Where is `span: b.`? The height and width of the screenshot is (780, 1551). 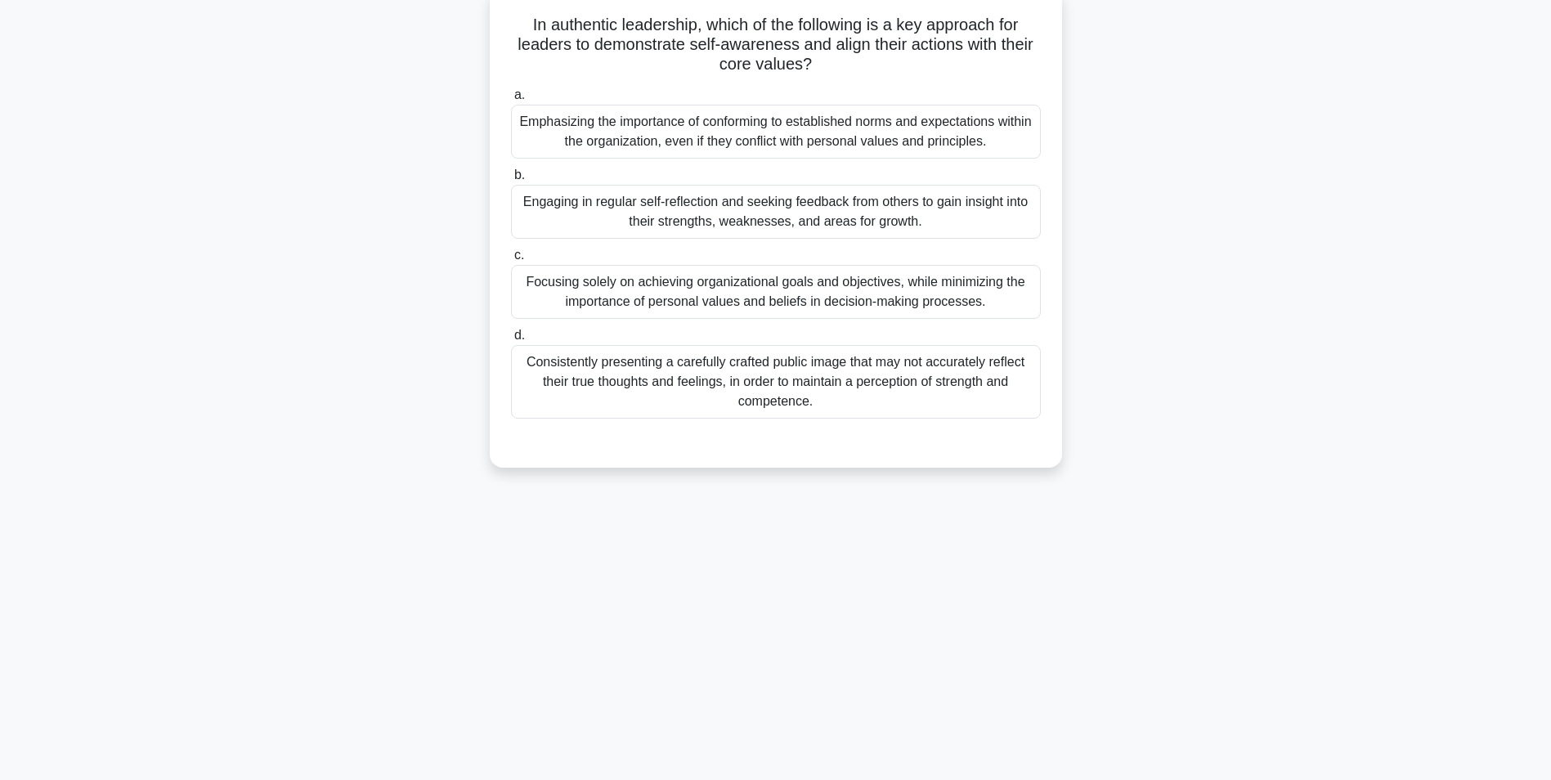
span: b. is located at coordinates (519, 174).